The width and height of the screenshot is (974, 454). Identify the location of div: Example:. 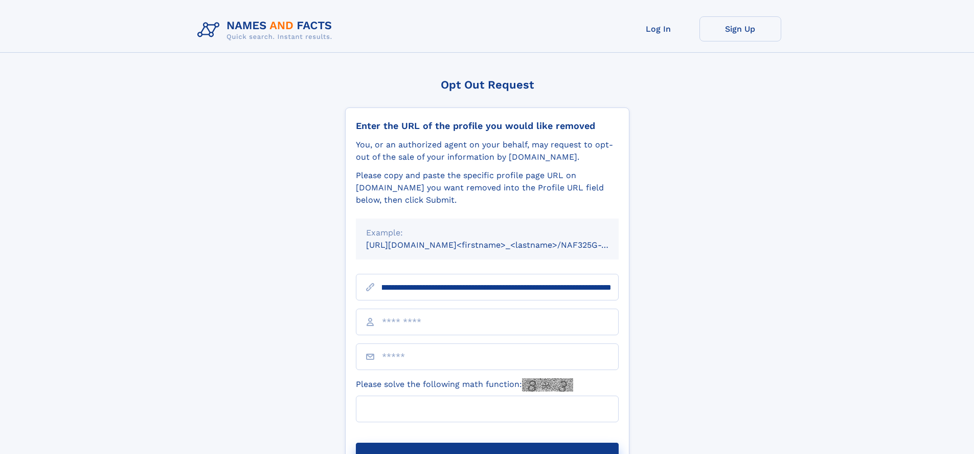
(487, 233).